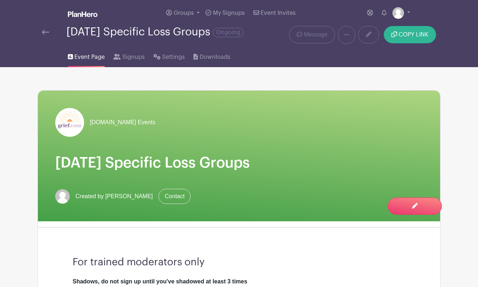 This screenshot has height=287, width=478. Describe the element at coordinates (229, 13) in the screenshot. I see `span: My Signups` at that location.